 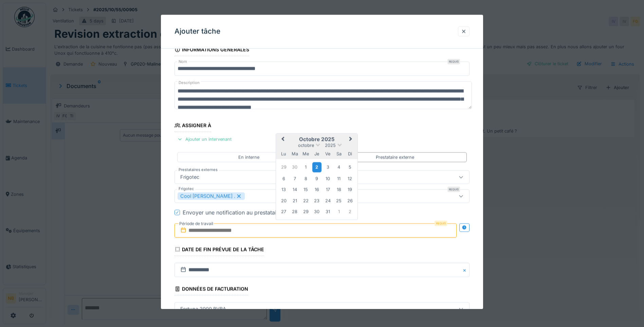 What do you see at coordinates (339, 178) in the screenshot?
I see `div: Choose samedi 11 octobre 2025` at bounding box center [339, 178].